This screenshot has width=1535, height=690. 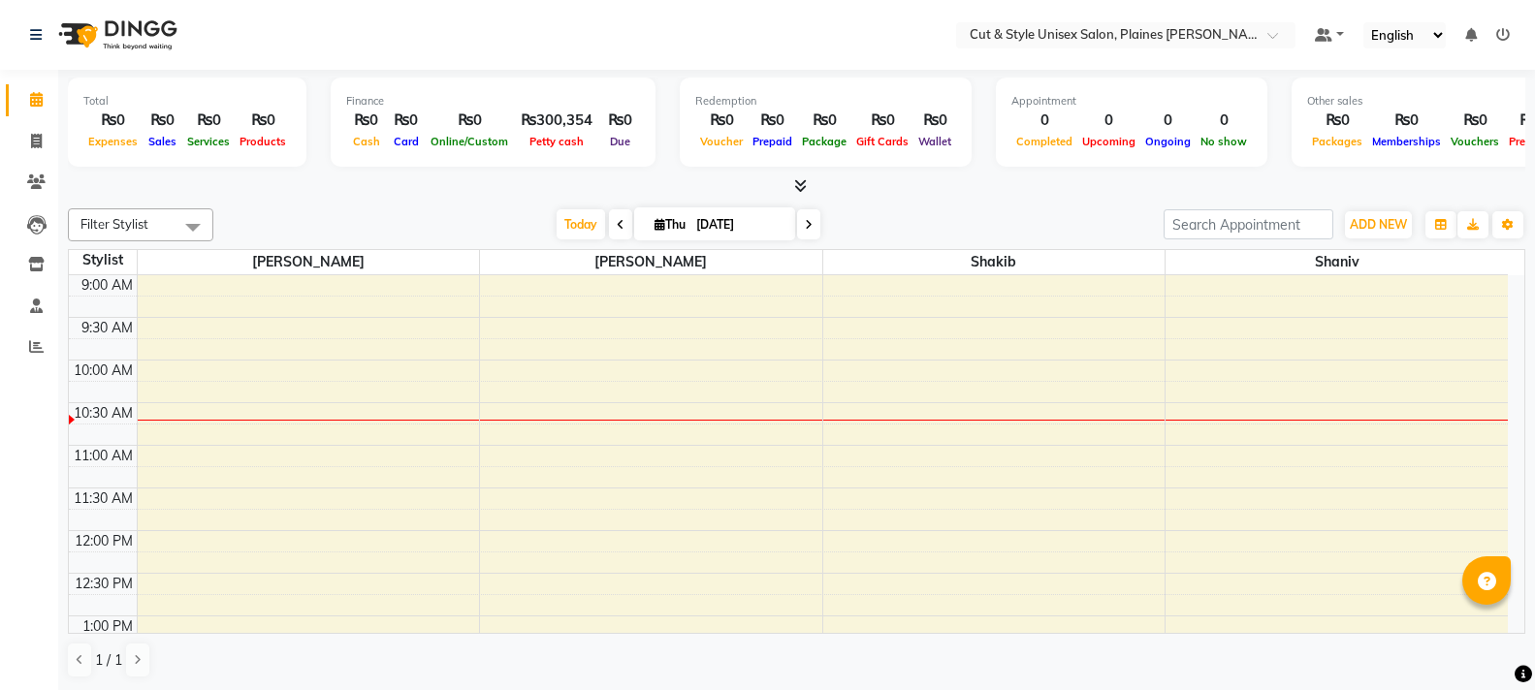 I want to click on span: ADD NEW, so click(x=1378, y=224).